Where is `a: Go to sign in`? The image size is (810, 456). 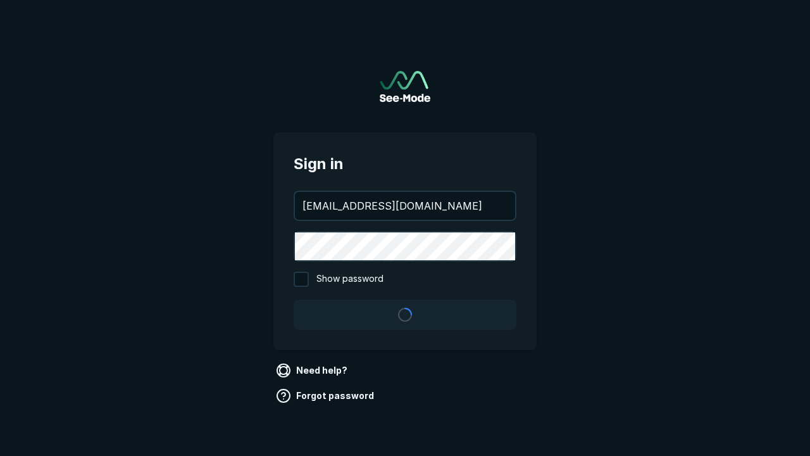
a: Go to sign in is located at coordinates (405, 86).